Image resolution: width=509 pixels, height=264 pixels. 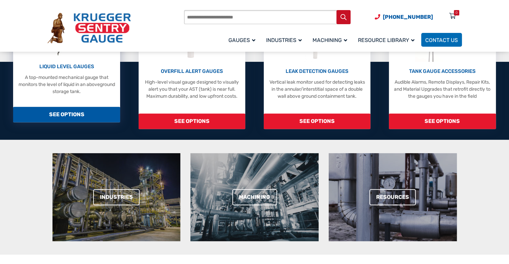 I want to click on a: Resource Library, so click(x=387, y=40).